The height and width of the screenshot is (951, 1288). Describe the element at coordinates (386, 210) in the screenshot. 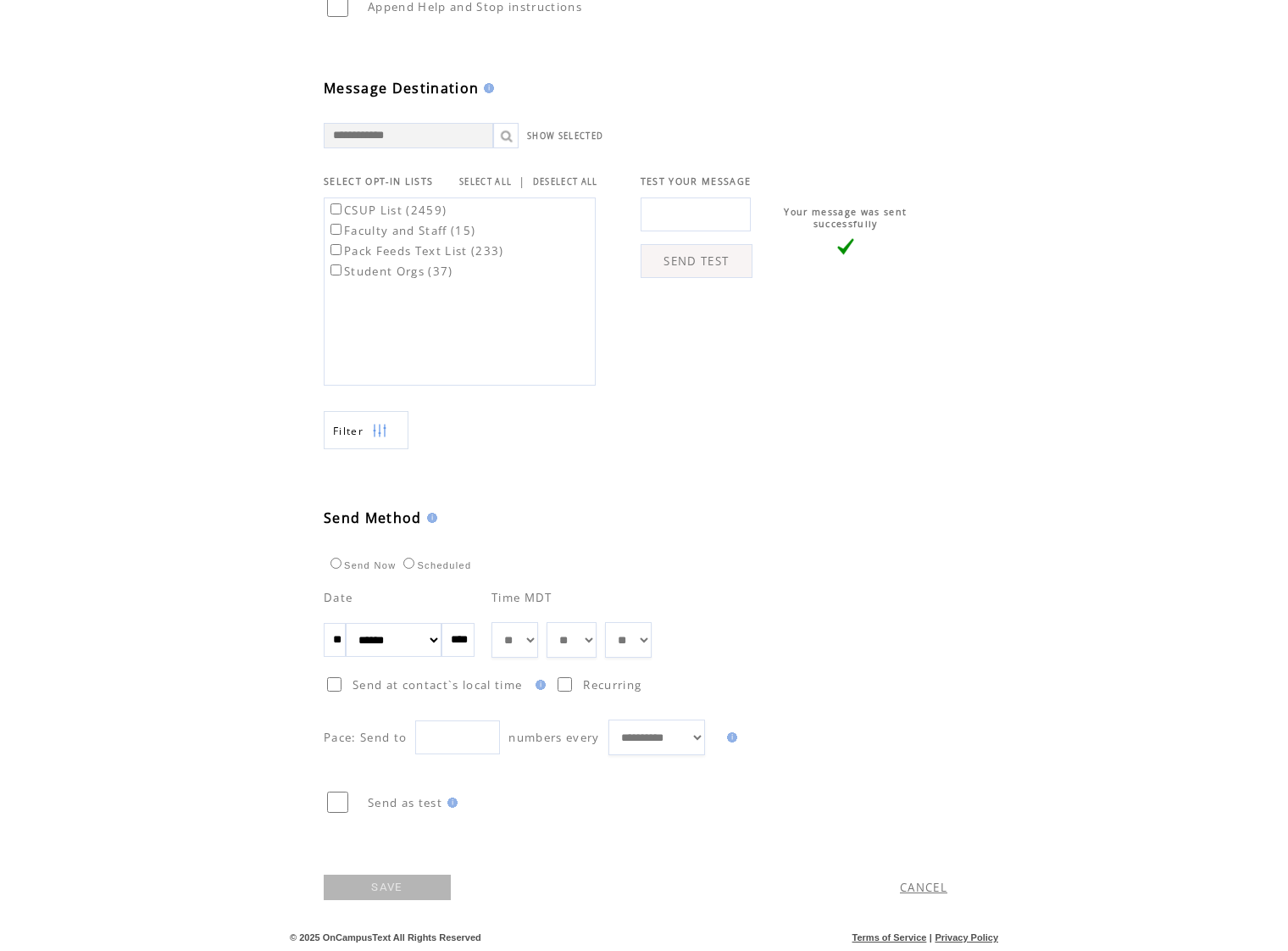

I see `label: CSUP List (2459)` at that location.